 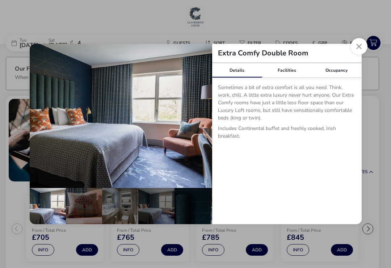 What do you see at coordinates (359, 46) in the screenshot?
I see `button: Close dialog` at bounding box center [359, 46].